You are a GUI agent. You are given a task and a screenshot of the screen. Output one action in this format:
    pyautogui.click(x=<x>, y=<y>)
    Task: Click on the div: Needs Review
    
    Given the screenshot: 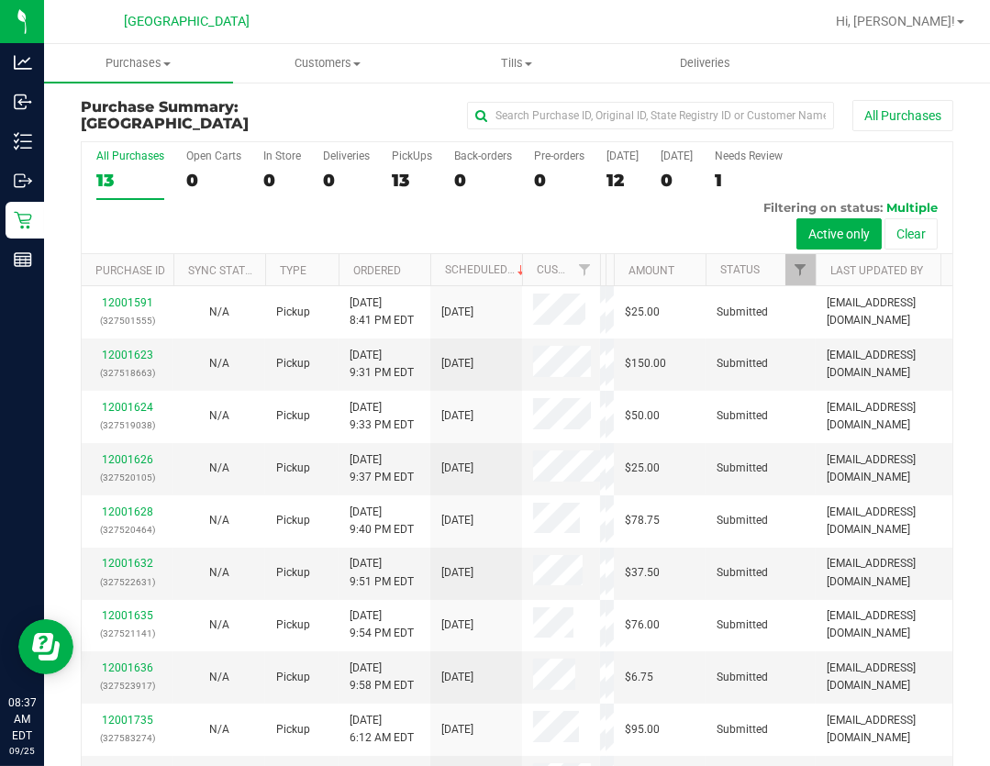 What is the action you would take?
    pyautogui.click(x=749, y=156)
    